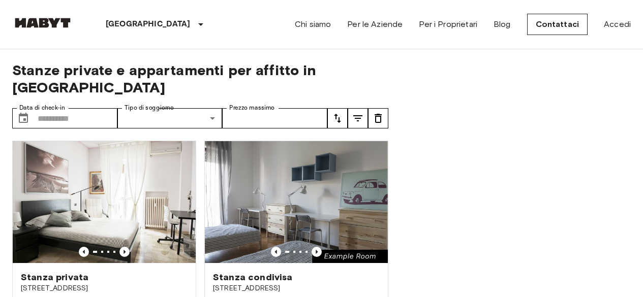 The width and height of the screenshot is (643, 297). Describe the element at coordinates (375, 24) in the screenshot. I see `a: Per le Aziende` at that location.